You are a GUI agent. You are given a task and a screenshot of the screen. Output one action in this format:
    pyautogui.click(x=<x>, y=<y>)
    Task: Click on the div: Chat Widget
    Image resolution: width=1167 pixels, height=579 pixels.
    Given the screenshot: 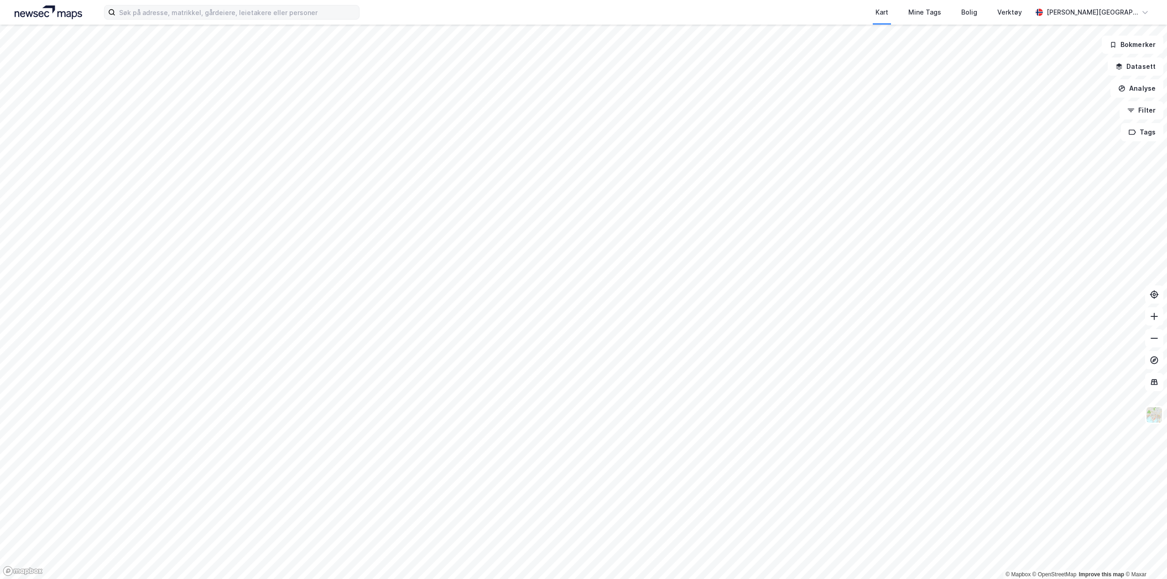 What is the action you would take?
    pyautogui.click(x=1144, y=558)
    